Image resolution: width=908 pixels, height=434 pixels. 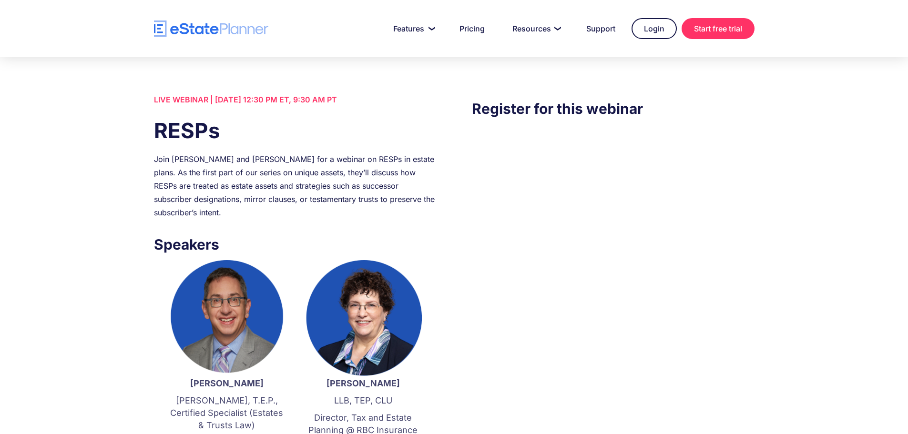 What do you see at coordinates (412, 29) in the screenshot?
I see `a: Features` at bounding box center [412, 29].